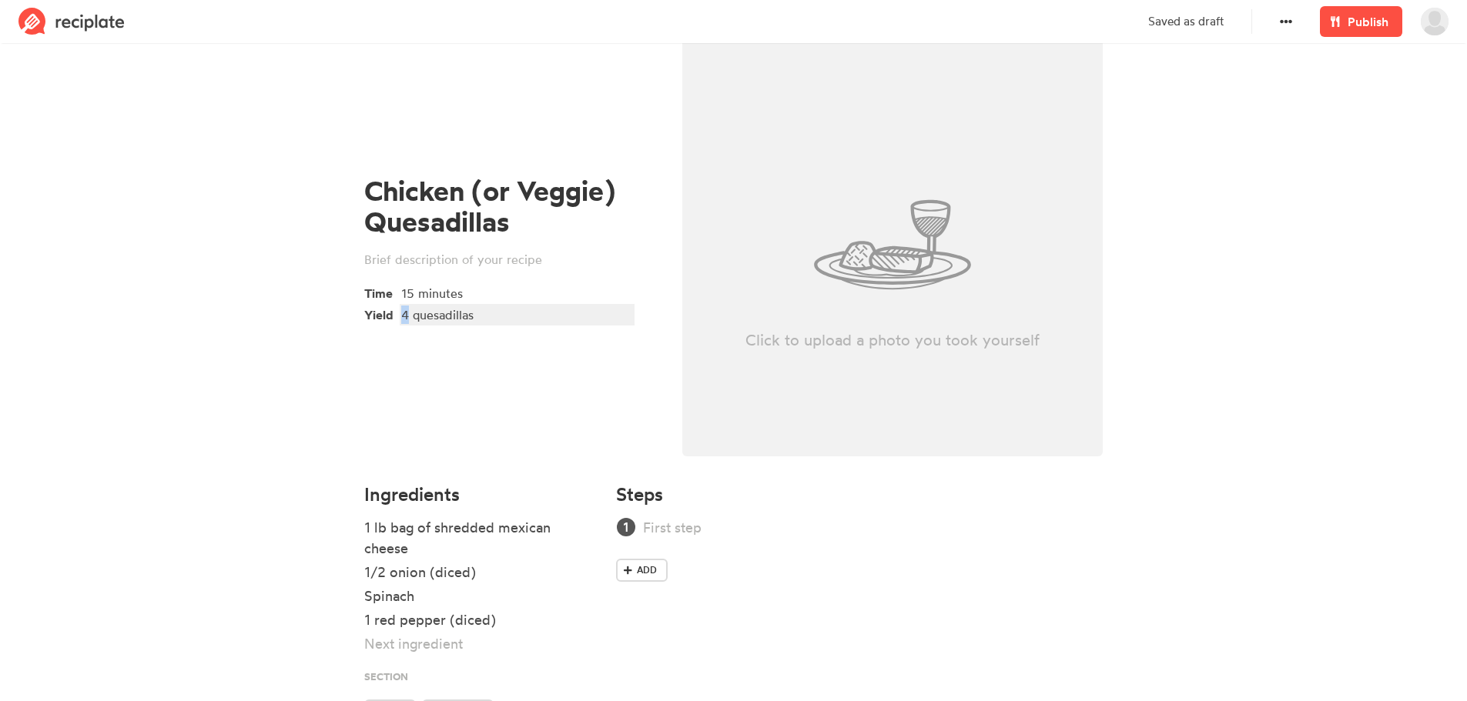 The width and height of the screenshot is (1467, 701). What do you see at coordinates (1186, 22) in the screenshot?
I see `p: Saved as draft` at bounding box center [1186, 22].